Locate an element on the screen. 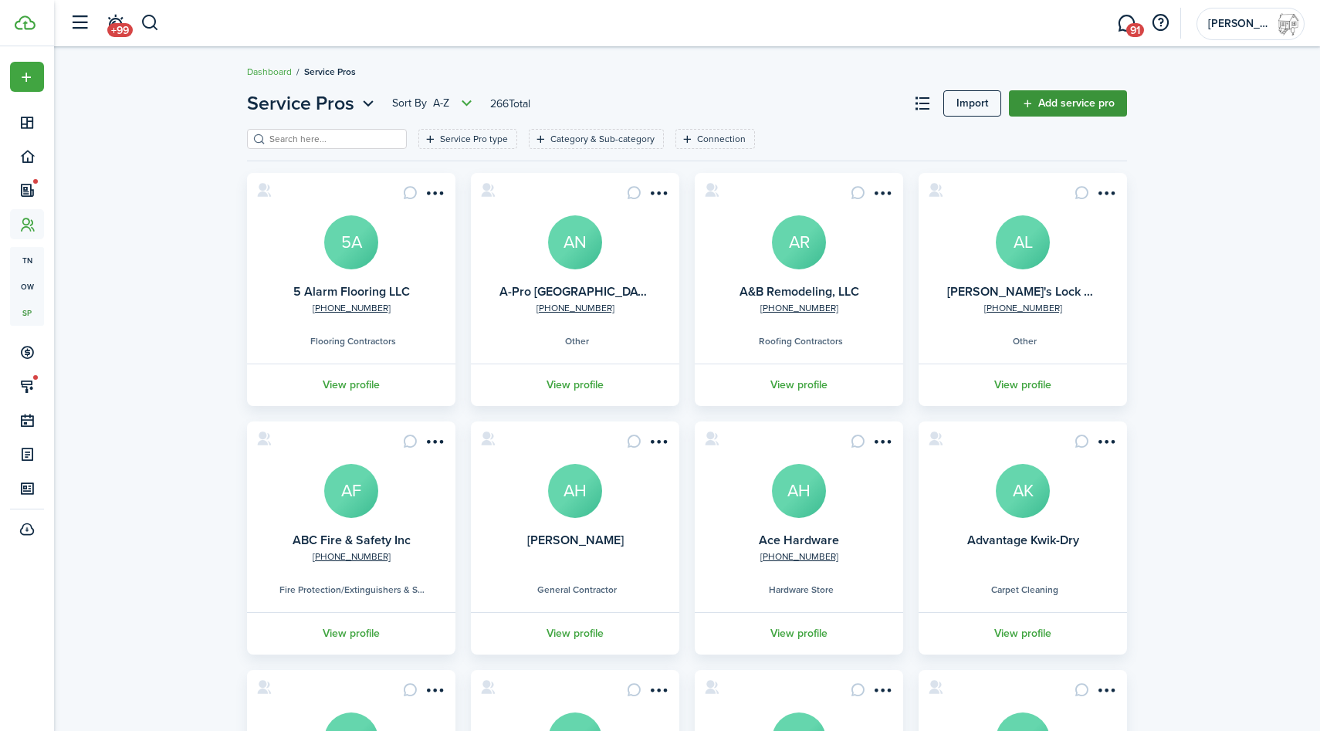  avatar-text: AF is located at coordinates (351, 491).